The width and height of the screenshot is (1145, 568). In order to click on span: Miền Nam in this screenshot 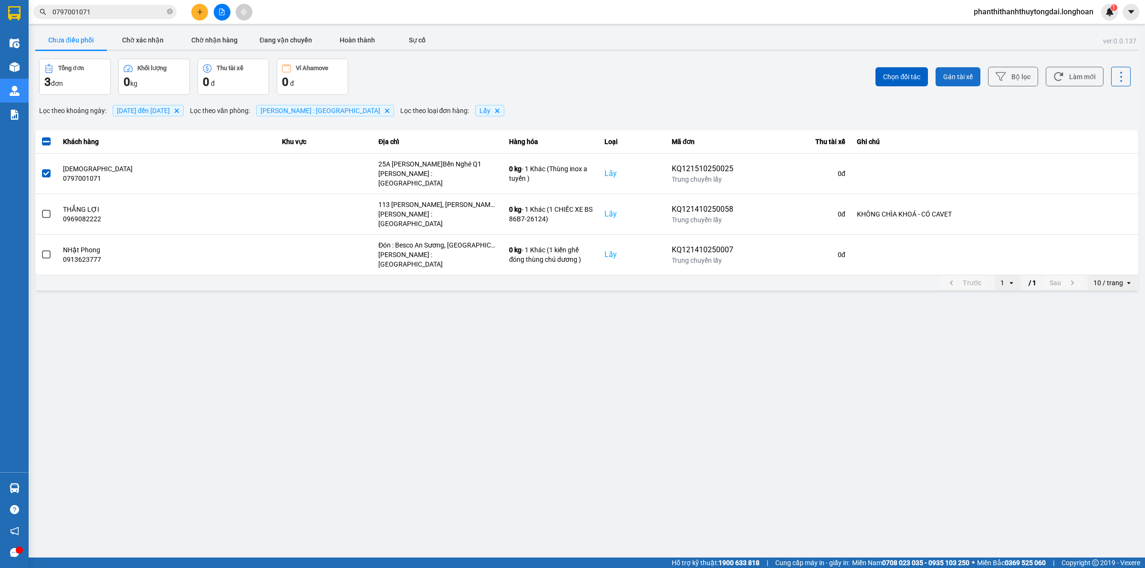, I will do `click(911, 563)`.